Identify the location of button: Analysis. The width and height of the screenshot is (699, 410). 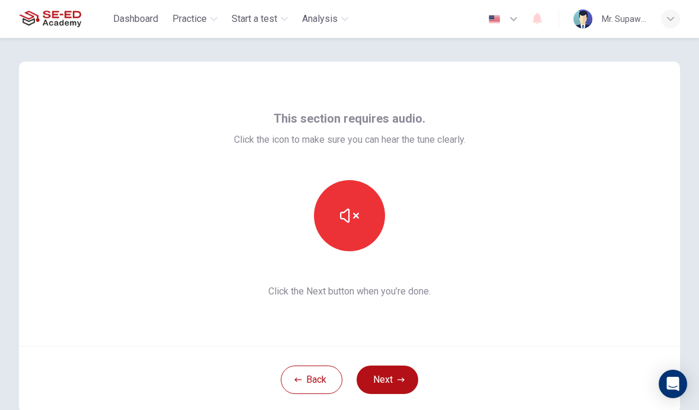
(325, 19).